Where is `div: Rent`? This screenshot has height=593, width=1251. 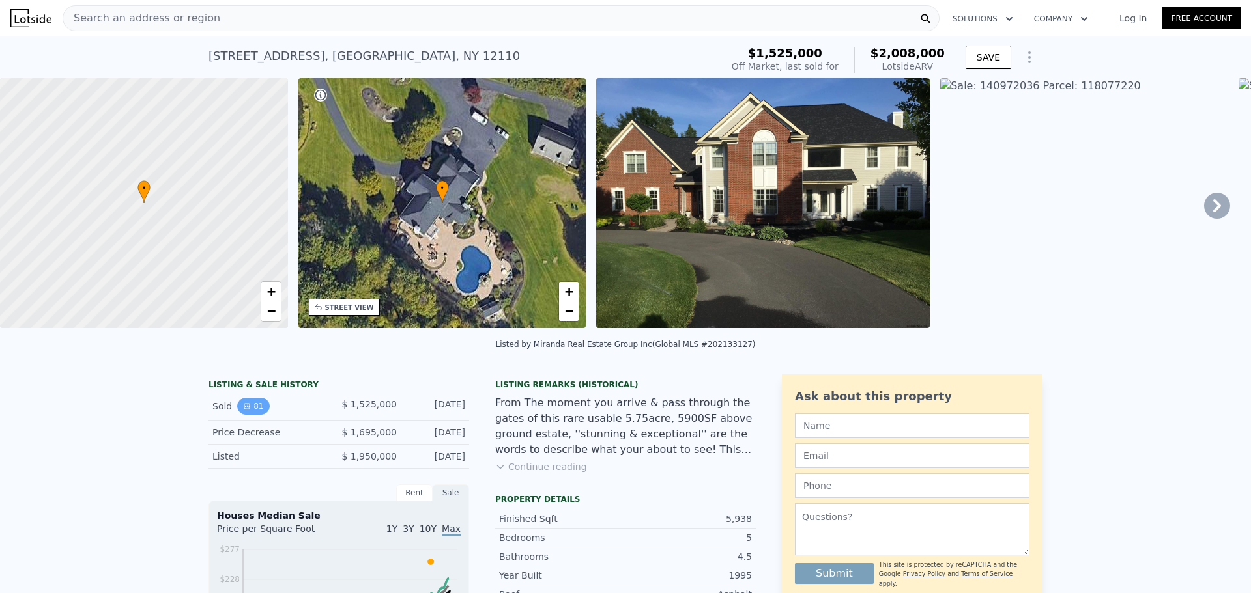
div: Rent is located at coordinates (414, 493).